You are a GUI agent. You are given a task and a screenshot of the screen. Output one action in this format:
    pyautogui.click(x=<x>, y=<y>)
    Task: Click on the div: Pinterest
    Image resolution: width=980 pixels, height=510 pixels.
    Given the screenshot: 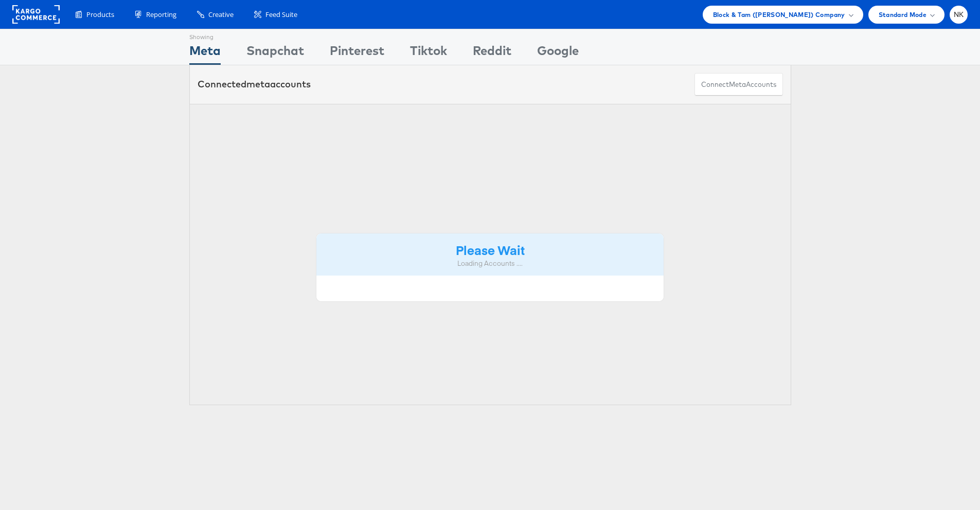 What is the action you would take?
    pyautogui.click(x=357, y=53)
    